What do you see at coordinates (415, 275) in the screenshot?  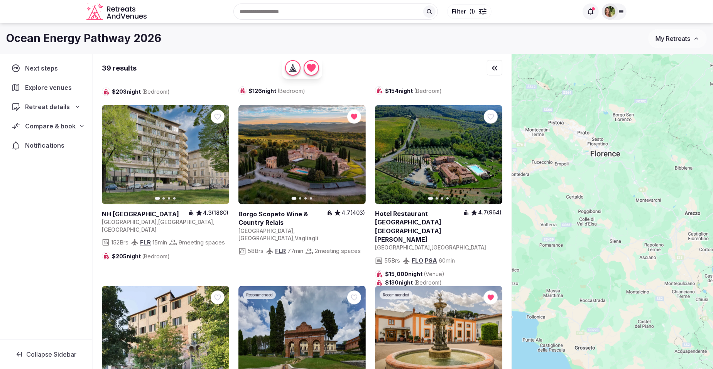 I see `span: $15,000 night` at bounding box center [415, 275].